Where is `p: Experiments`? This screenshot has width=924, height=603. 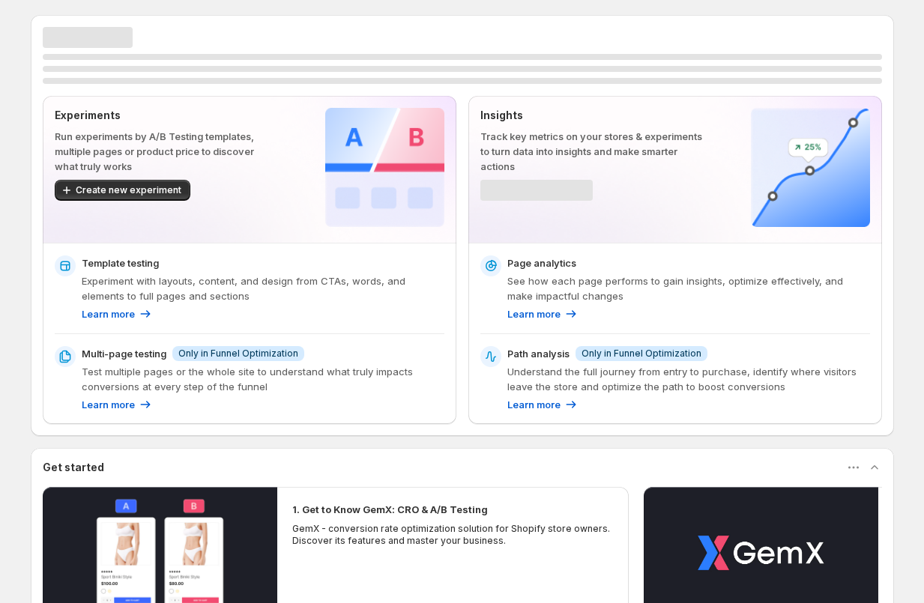
p: Experiments is located at coordinates (166, 115).